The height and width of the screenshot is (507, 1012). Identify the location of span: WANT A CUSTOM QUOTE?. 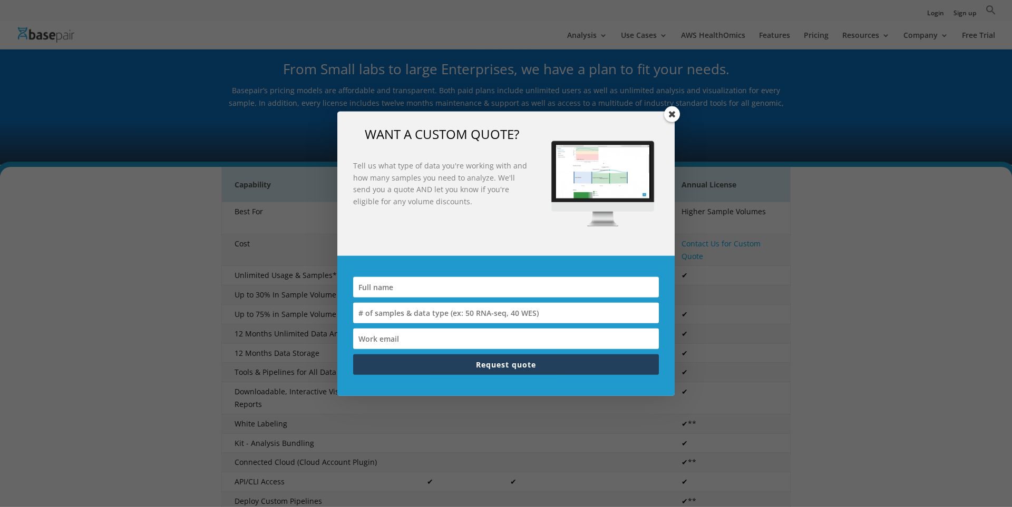
(441, 134).